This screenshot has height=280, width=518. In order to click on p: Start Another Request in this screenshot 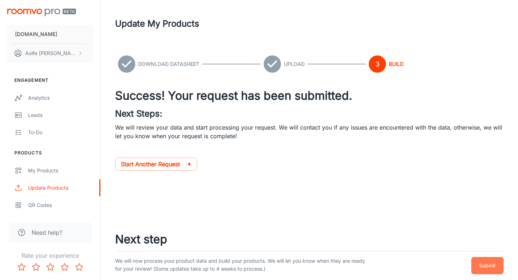, I will do `click(153, 164)`.